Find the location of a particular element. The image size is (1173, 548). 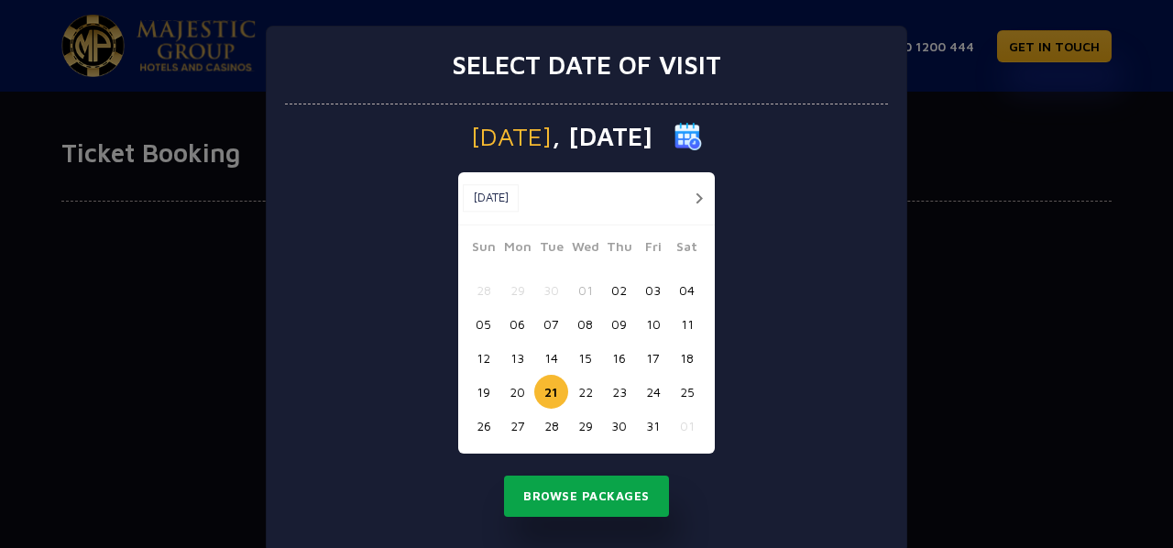

button: 02 is located at coordinates (619, 290).